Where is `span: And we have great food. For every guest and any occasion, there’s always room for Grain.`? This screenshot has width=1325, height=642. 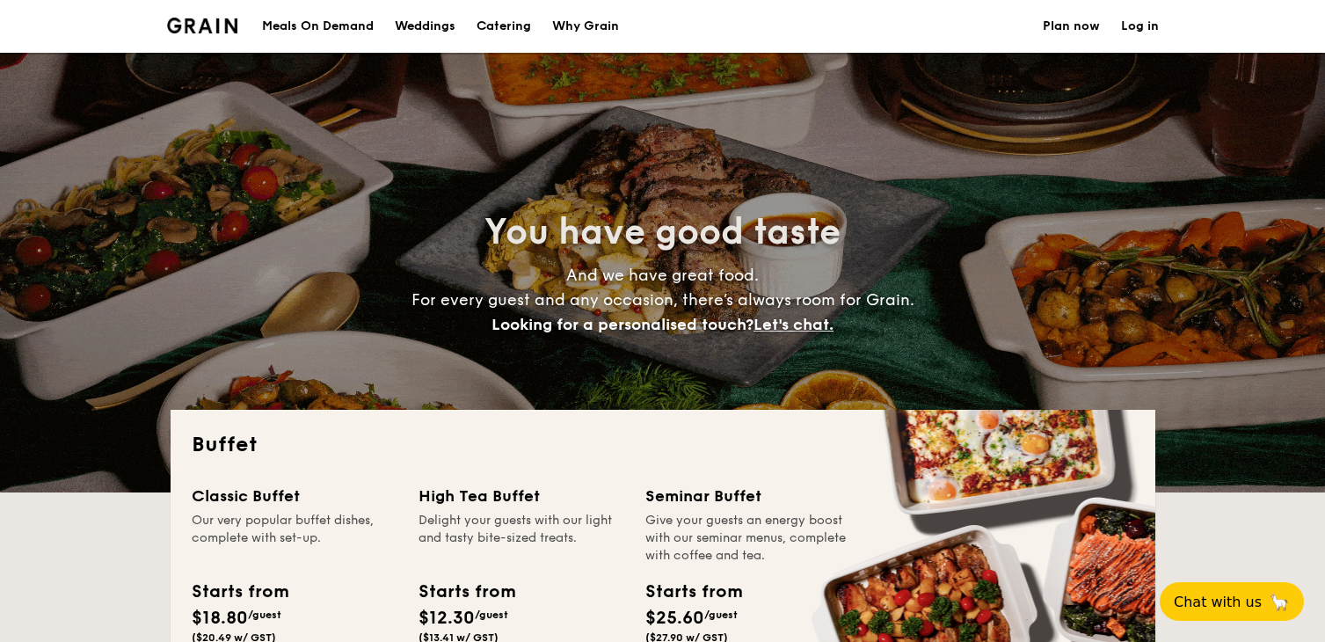
span: And we have great food. For every guest and any occasion, there’s always room for Grain. is located at coordinates (663, 300).